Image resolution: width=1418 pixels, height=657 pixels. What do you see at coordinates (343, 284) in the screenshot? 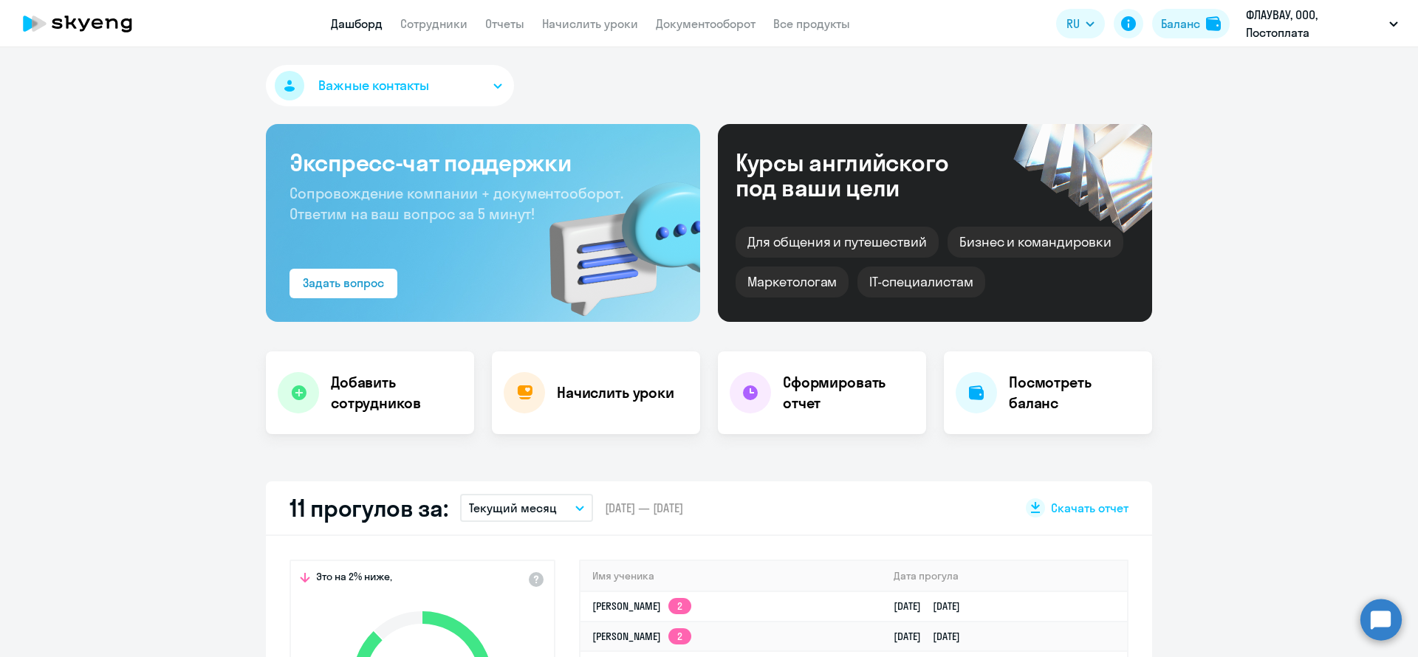
I see `button: Задать вопрос` at bounding box center [343, 284].